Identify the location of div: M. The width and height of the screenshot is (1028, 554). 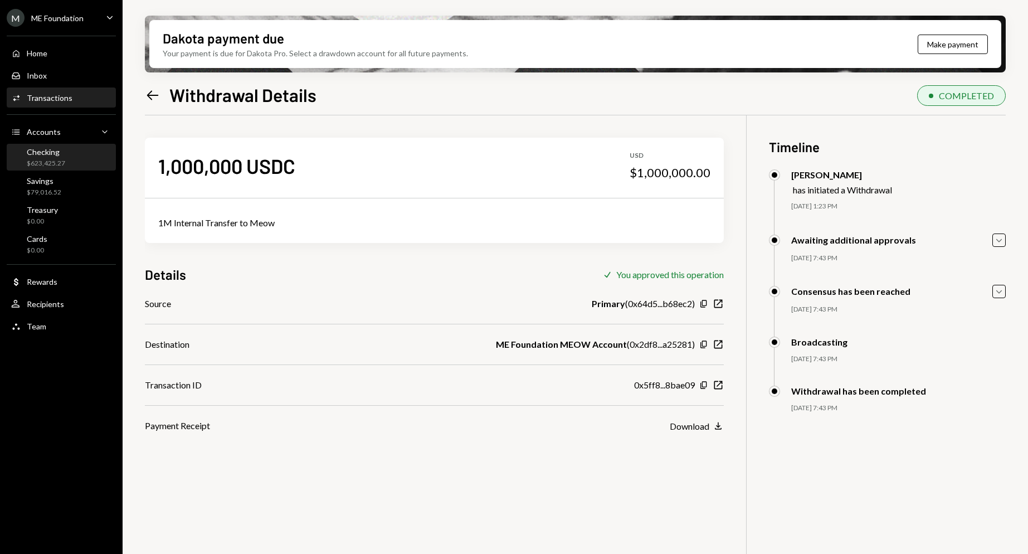
(16, 18).